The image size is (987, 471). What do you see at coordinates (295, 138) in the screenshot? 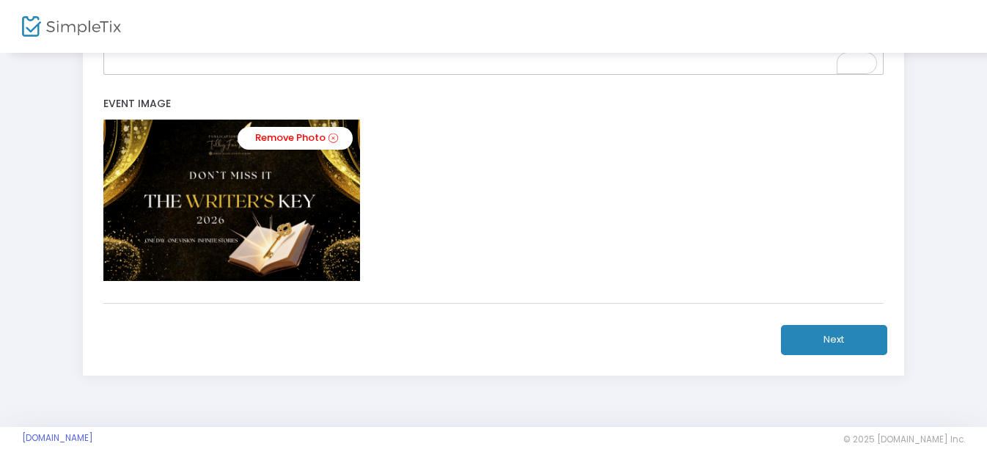
I see `a: Remove Photo` at bounding box center [295, 138].